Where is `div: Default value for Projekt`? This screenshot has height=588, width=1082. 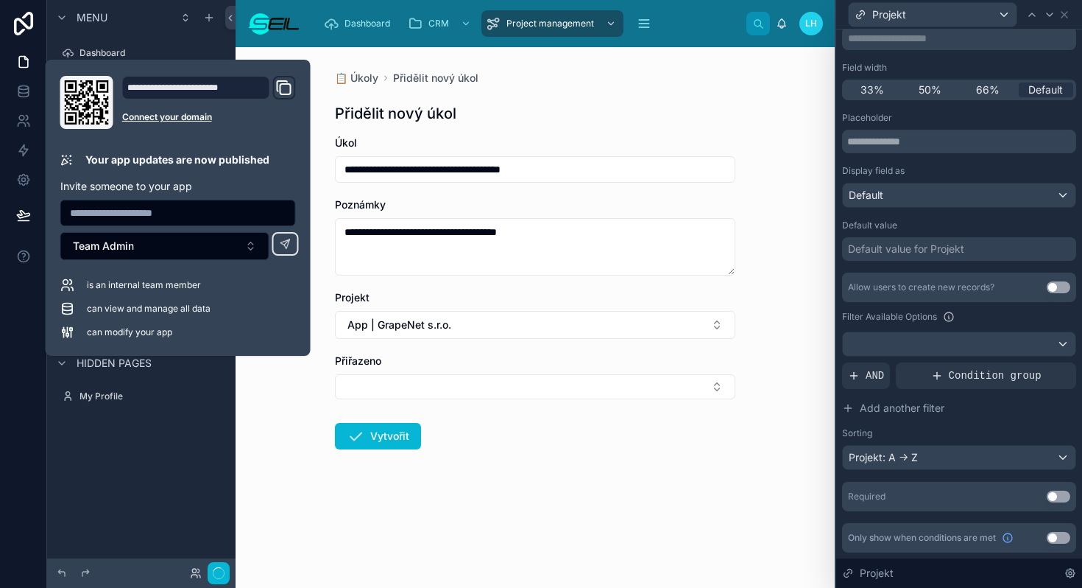 div: Default value for Projekt is located at coordinates (906, 249).